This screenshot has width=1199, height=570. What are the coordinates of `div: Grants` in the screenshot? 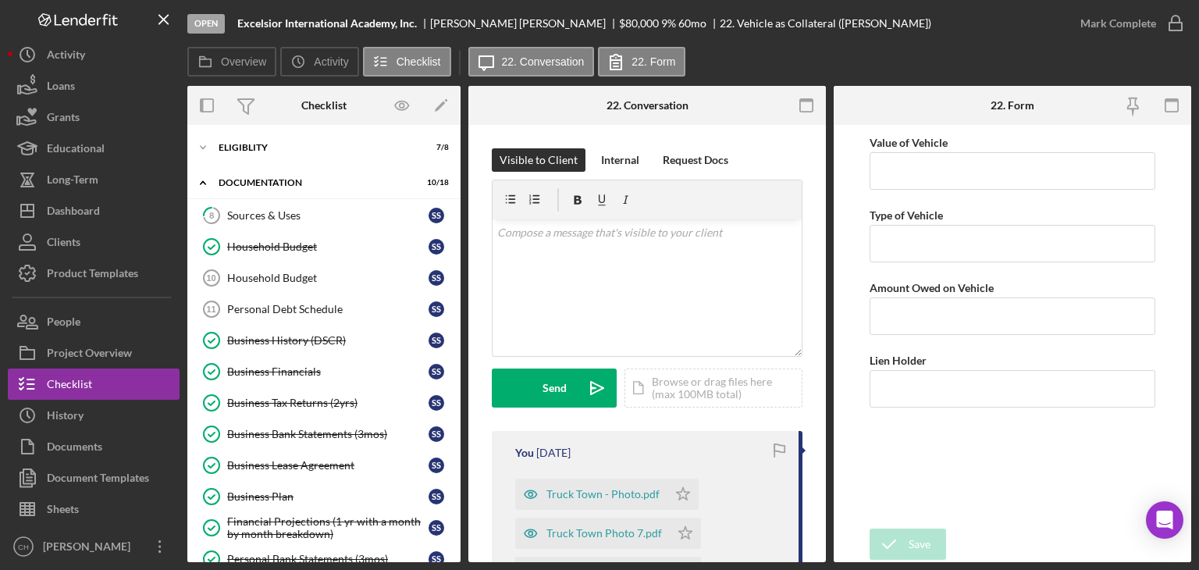 It's located at (63, 119).